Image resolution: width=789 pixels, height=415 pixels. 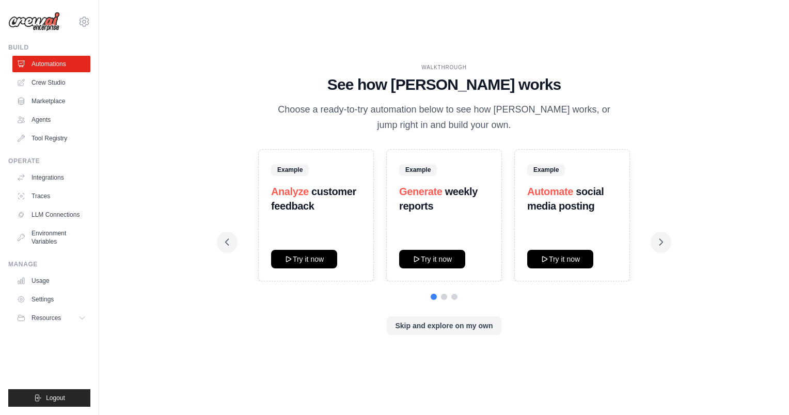 I want to click on div: Build, so click(x=49, y=48).